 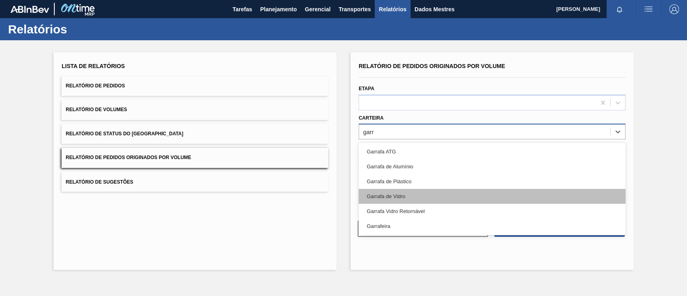 I want to click on button: Relatório de Sugestões, so click(x=195, y=182).